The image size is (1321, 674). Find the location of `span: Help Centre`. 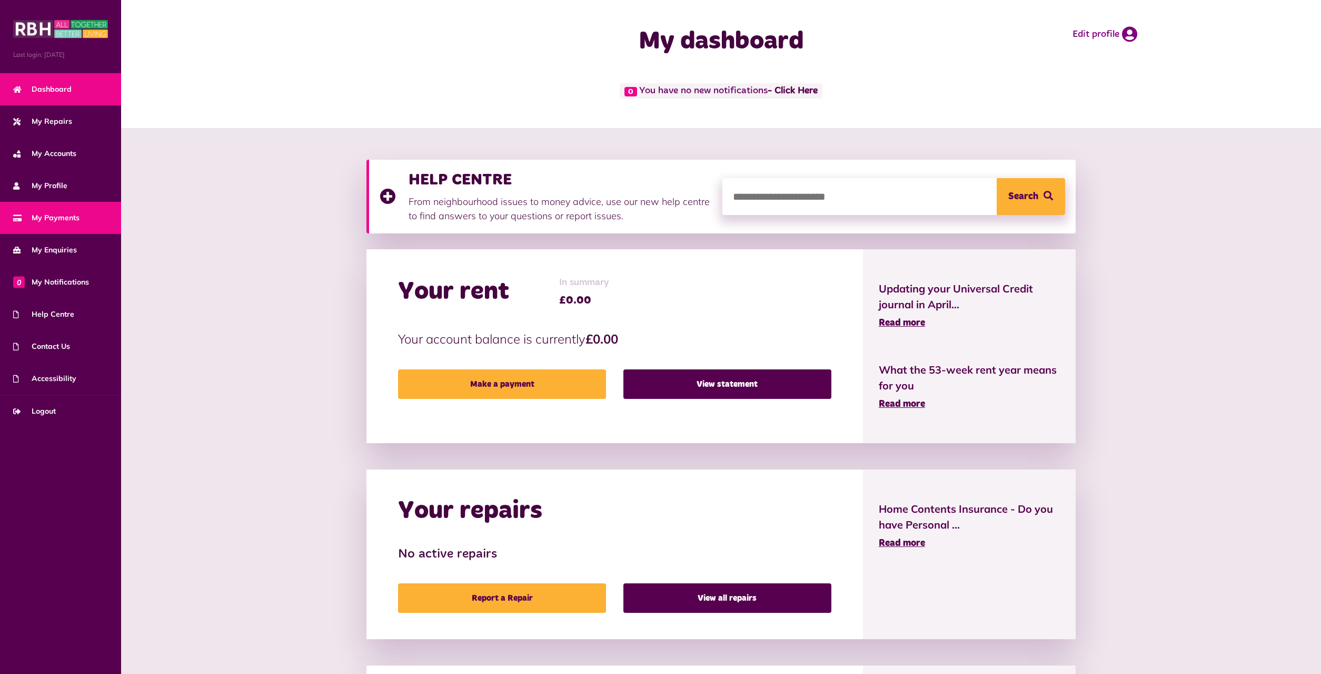

span: Help Centre is located at coordinates (44, 314).